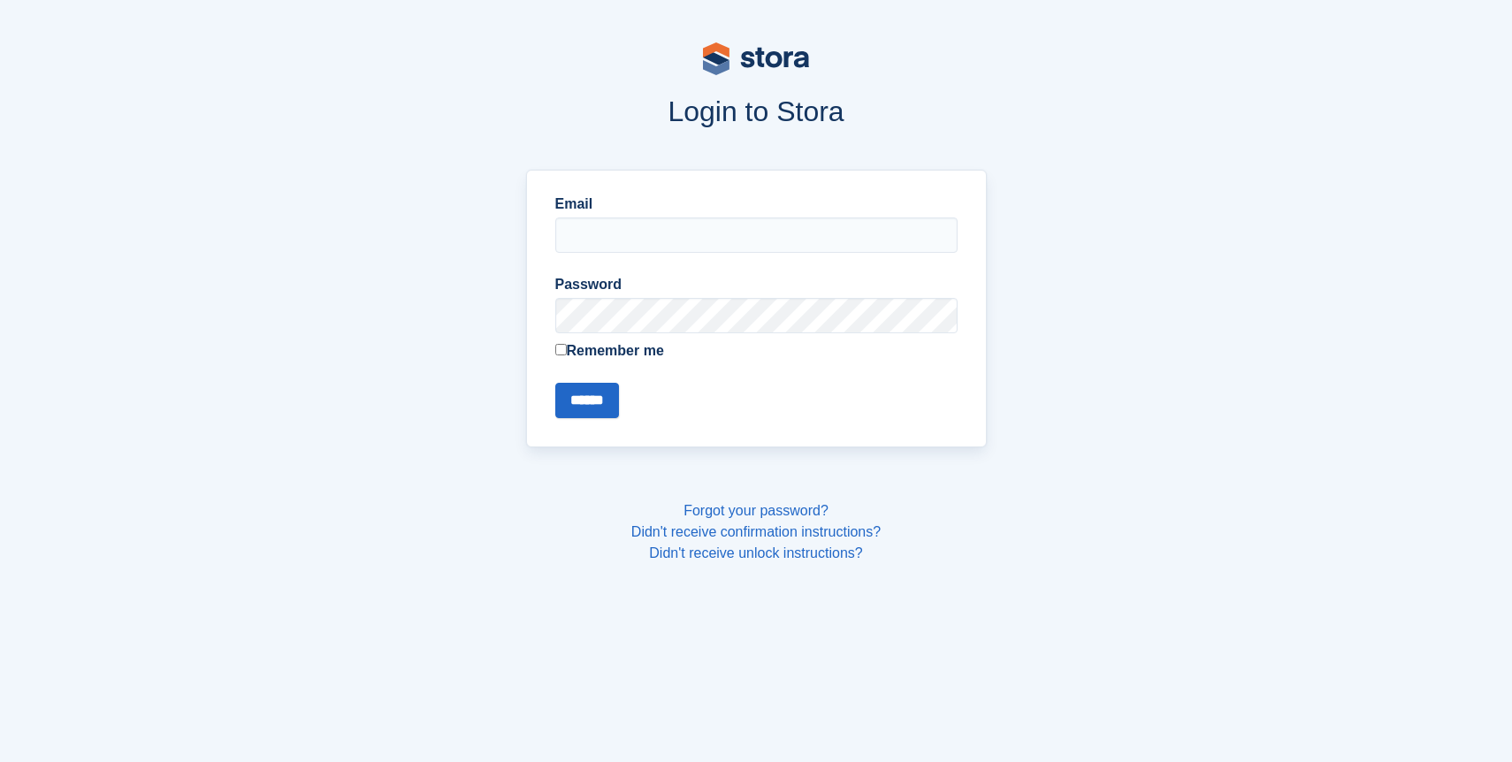 This screenshot has width=1512, height=762. What do you see at coordinates (756, 204) in the screenshot?
I see `label: Email` at bounding box center [756, 204].